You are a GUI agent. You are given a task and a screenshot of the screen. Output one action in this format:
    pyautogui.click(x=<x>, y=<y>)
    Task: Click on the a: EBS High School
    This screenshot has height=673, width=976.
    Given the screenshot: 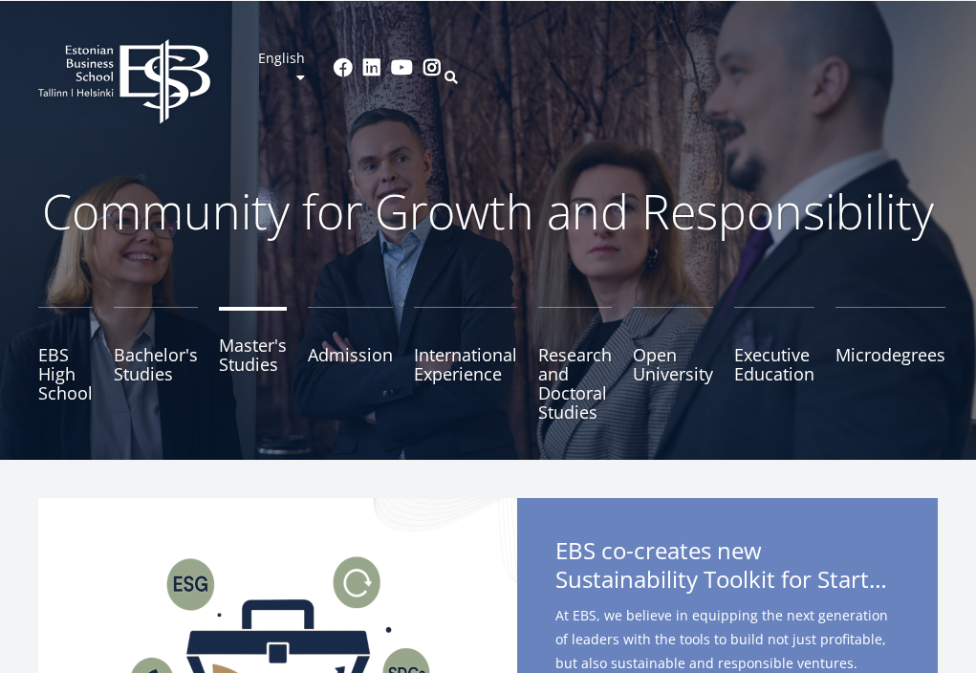 What is the action you would take?
    pyautogui.click(x=65, y=364)
    